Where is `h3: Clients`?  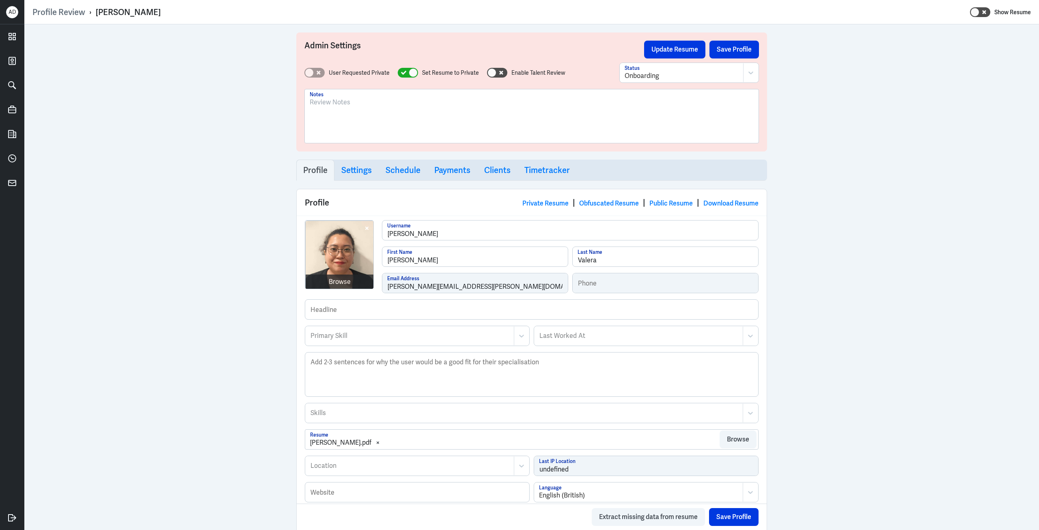 h3: Clients is located at coordinates (497, 170).